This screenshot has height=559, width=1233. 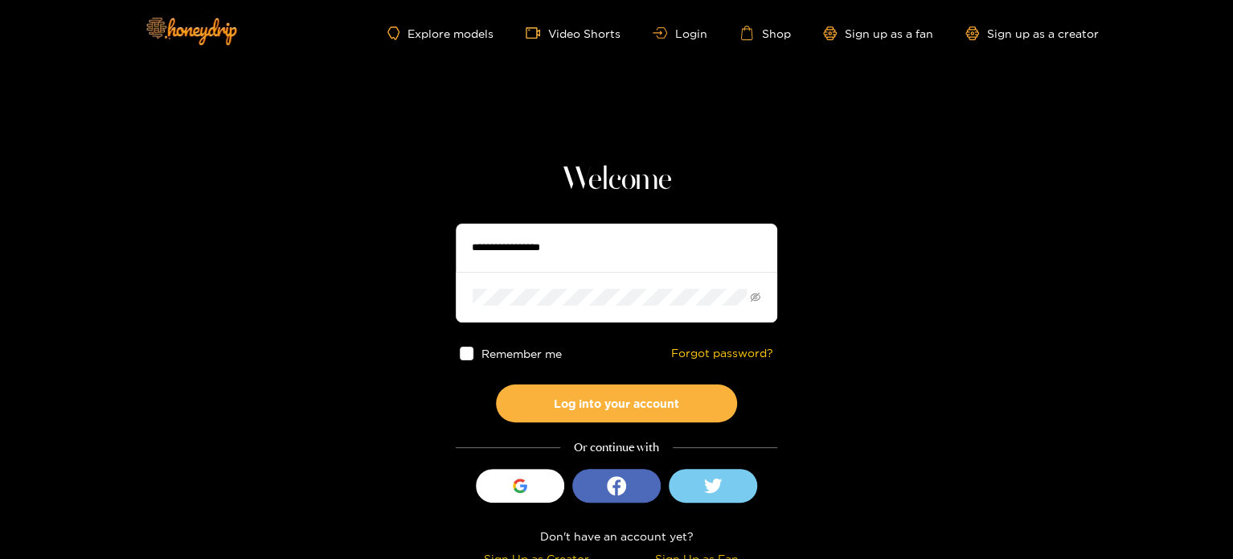 What do you see at coordinates (722, 353) in the screenshot?
I see `a: Forgot password?` at bounding box center [722, 353].